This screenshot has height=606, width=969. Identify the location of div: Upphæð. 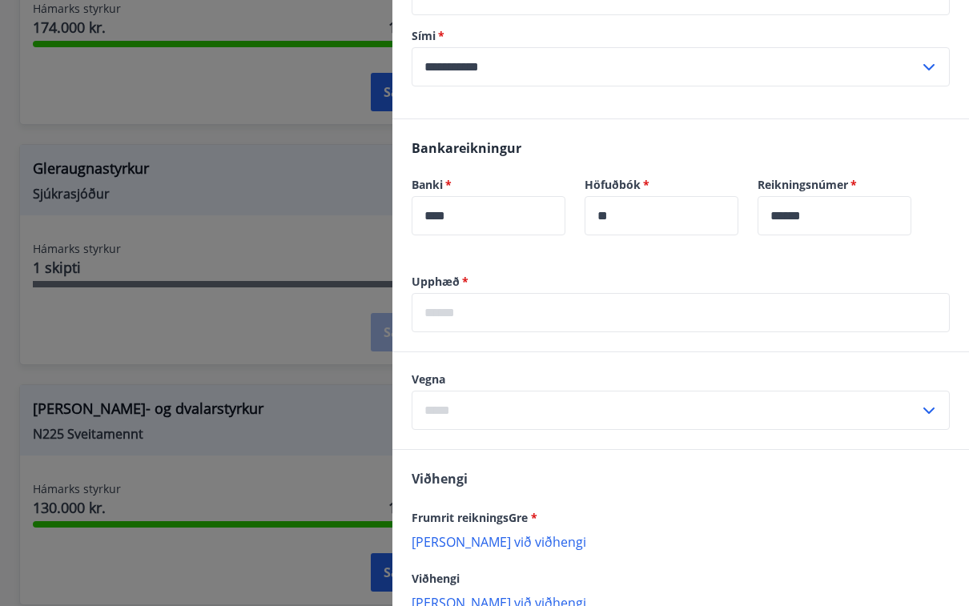
(680, 312).